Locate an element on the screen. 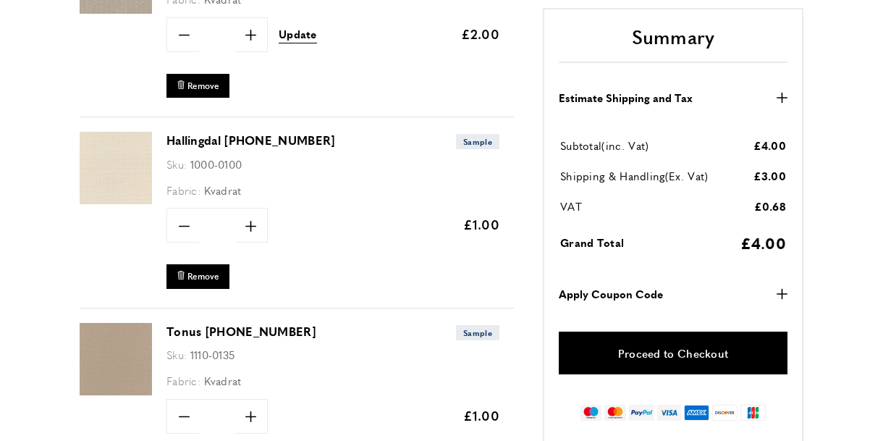  img: Hallingdal 65 1000-0100 is located at coordinates (116, 168).